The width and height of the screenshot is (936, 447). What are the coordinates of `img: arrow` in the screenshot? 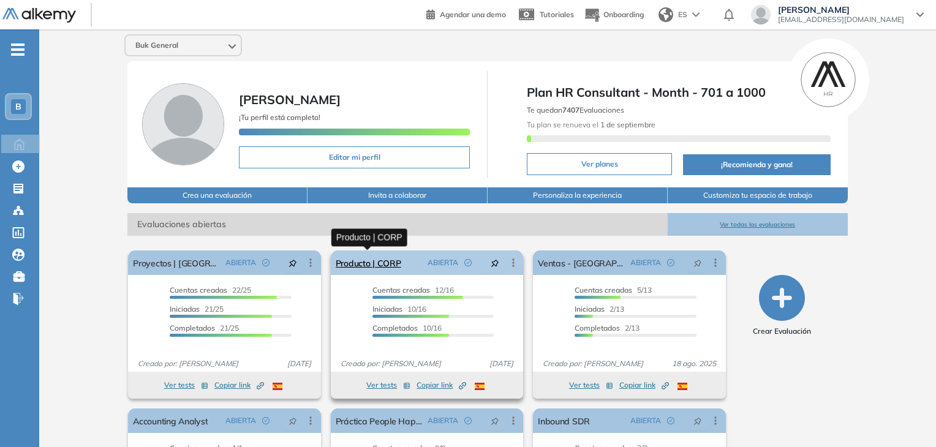 It's located at (696, 15).